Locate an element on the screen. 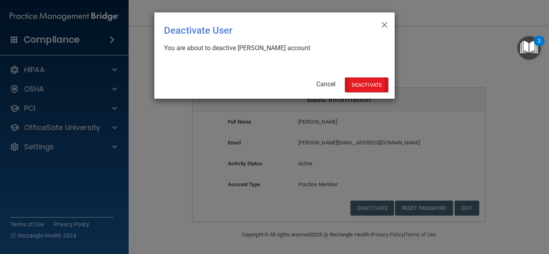  button: Open Resource Center, 2 new notifications is located at coordinates (529, 48).